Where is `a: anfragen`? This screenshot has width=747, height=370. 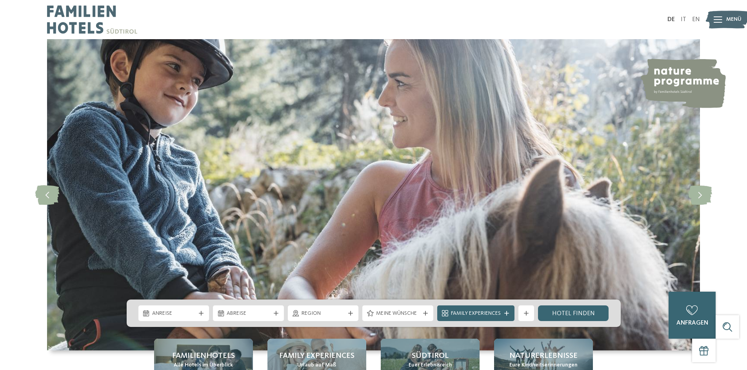
a: anfragen is located at coordinates (692, 316).